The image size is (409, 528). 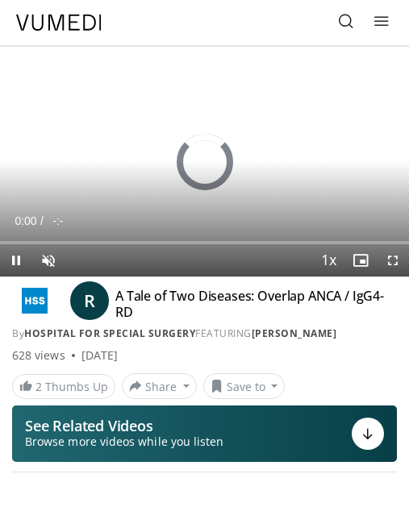 I want to click on img: VuMedi Logo, so click(x=59, y=23).